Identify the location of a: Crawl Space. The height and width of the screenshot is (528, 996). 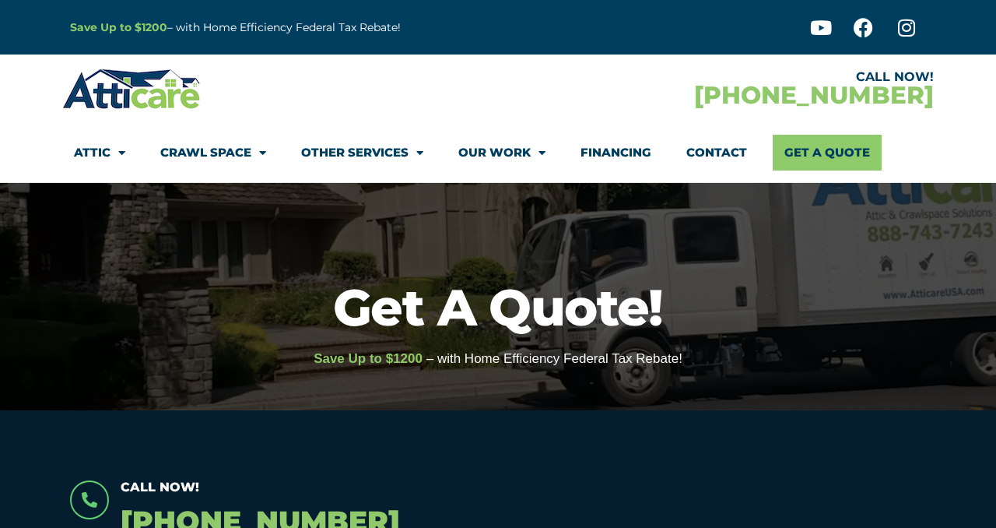
(213, 153).